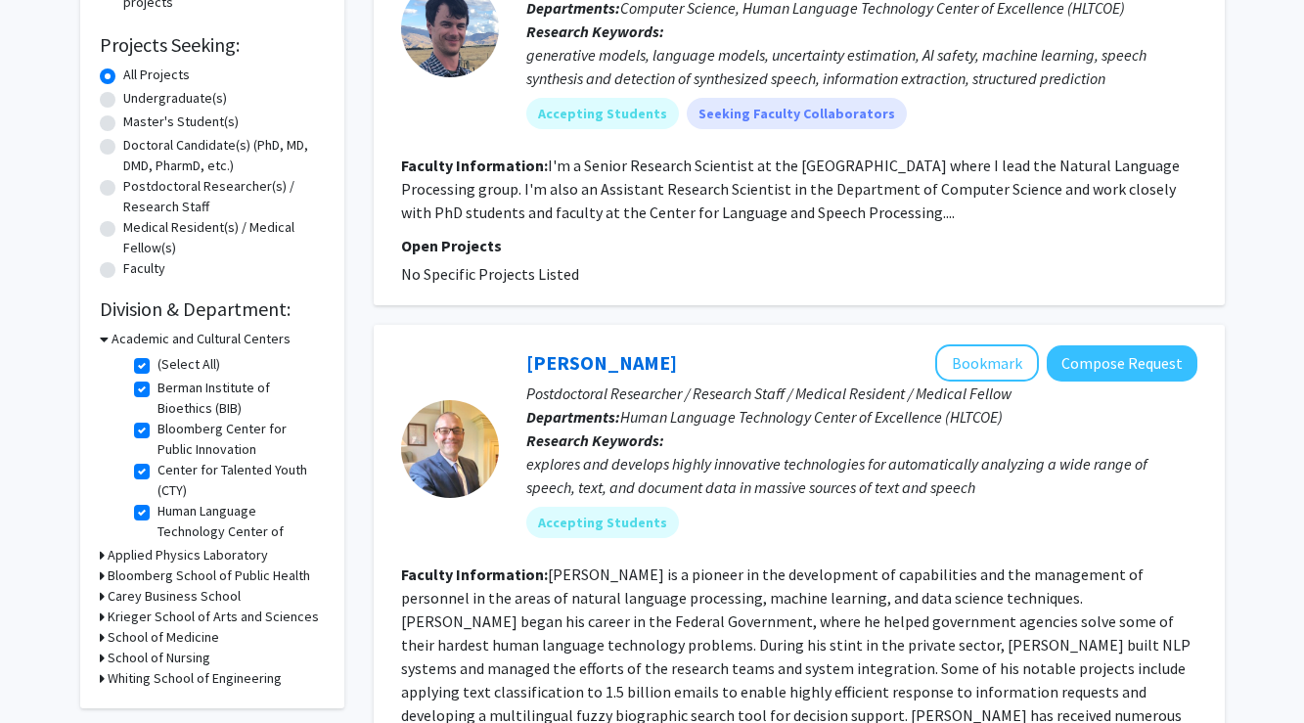 The image size is (1304, 723). What do you see at coordinates (201, 339) in the screenshot?
I see `h3: Academic and Cultural Centers` at bounding box center [201, 339].